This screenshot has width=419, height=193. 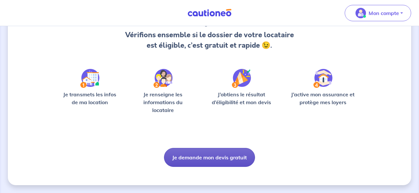 What do you see at coordinates (377, 13) in the screenshot?
I see `button: illu_account_valid_menu.svgMon compte` at bounding box center [377, 13].